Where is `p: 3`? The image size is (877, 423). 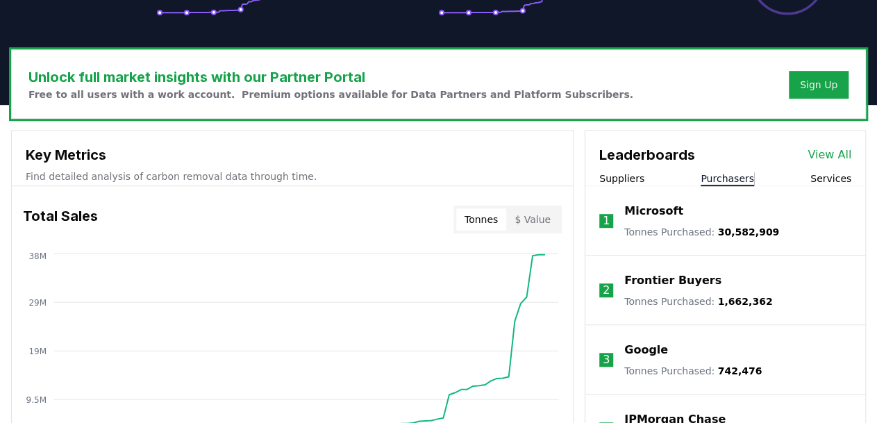 p: 3 is located at coordinates (606, 360).